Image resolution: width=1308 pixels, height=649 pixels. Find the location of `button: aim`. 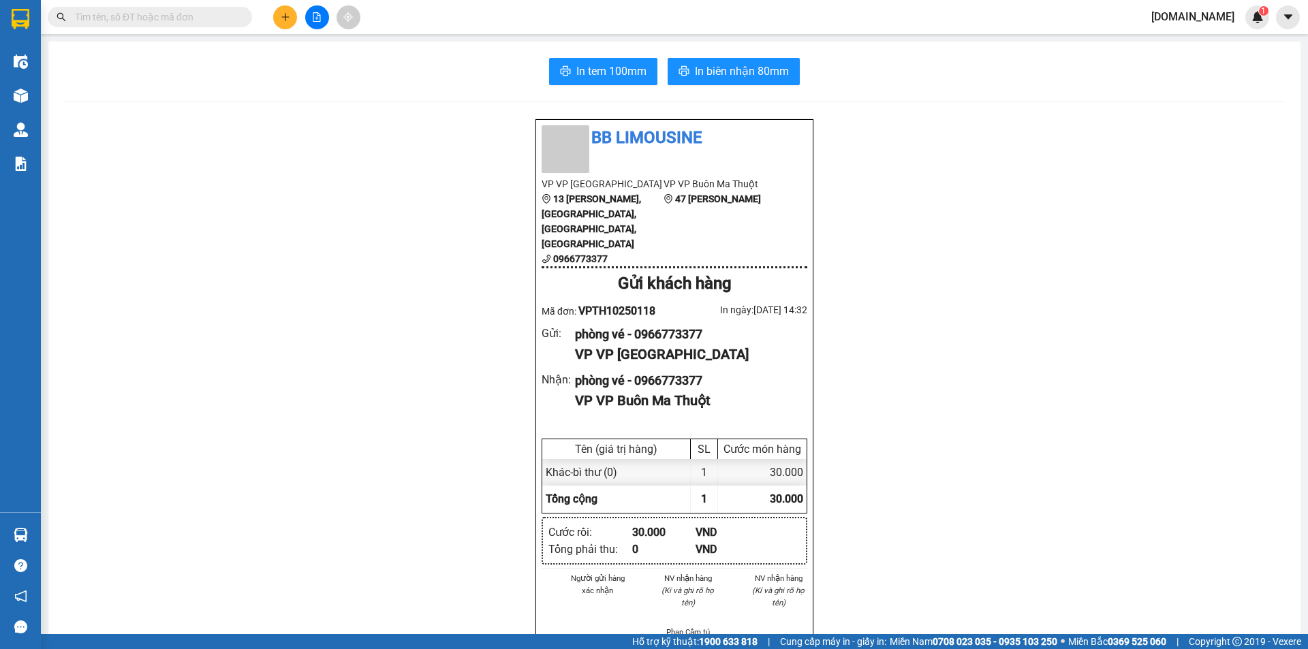

button: aim is located at coordinates (348, 17).